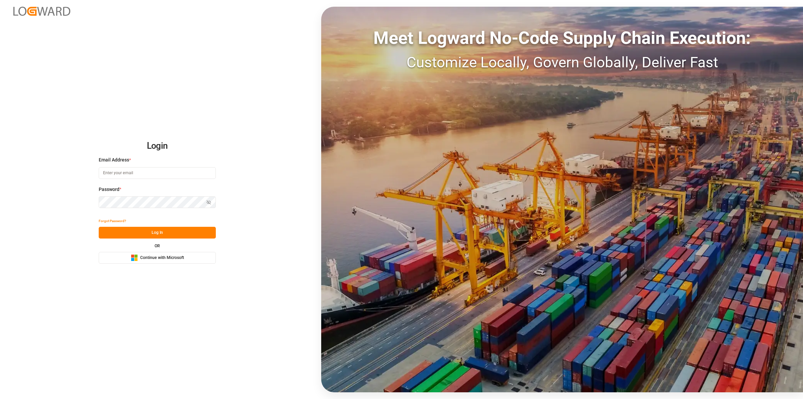 The width and height of the screenshot is (803, 399). Describe the element at coordinates (162, 258) in the screenshot. I see `span: Continue with Microsoft` at that location.